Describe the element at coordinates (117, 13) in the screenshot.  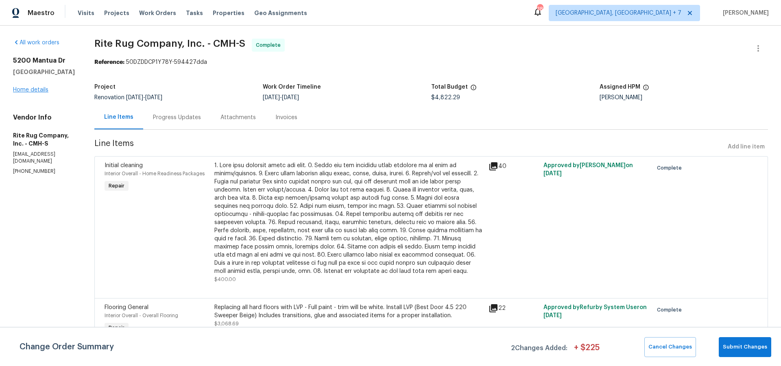
I see `span: Projects` at that location.